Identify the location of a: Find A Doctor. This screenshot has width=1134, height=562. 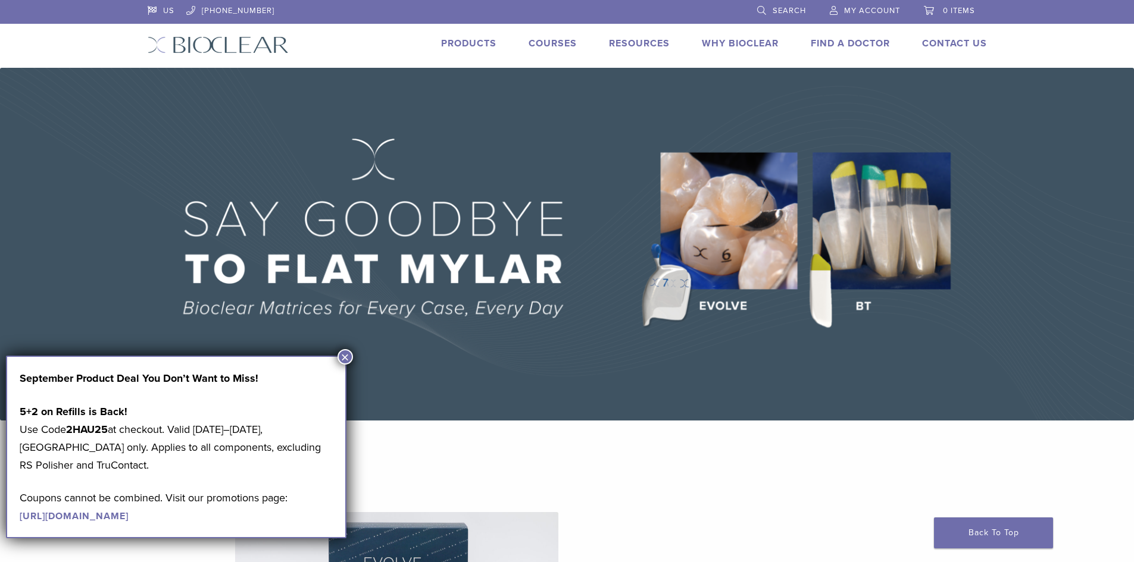
(850, 43).